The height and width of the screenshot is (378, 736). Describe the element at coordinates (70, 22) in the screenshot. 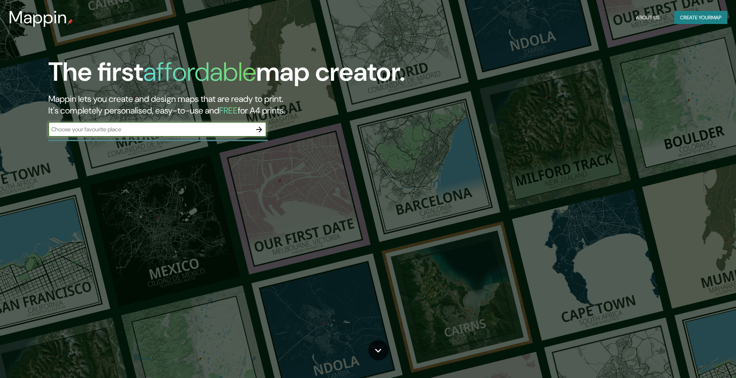

I see `img: mappin-pin` at that location.